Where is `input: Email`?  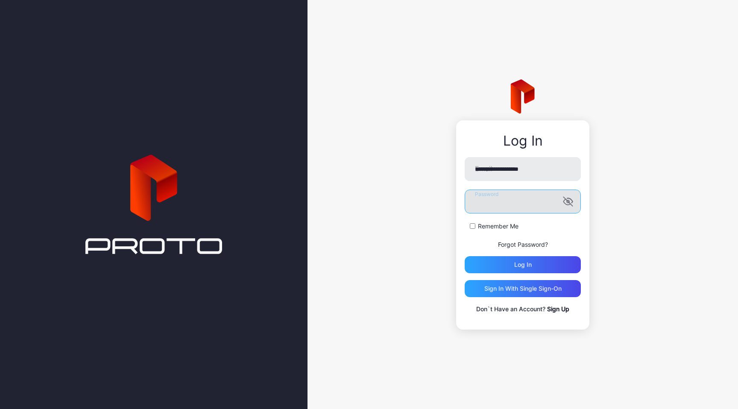
input: Email is located at coordinates (523, 169).